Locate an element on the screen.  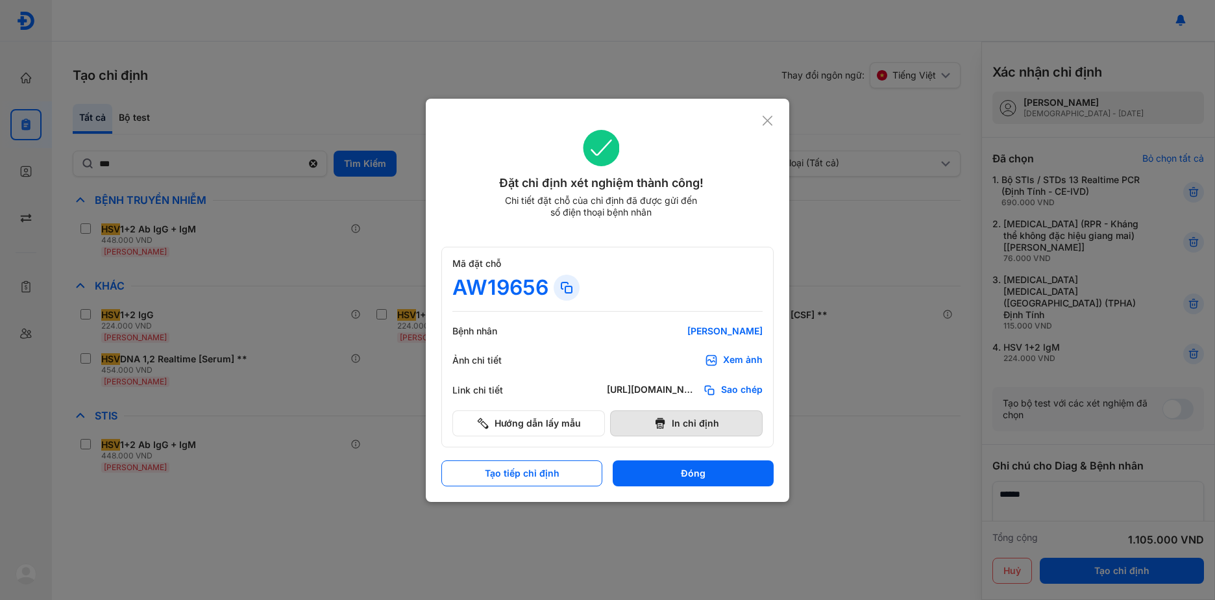
div: Mã đặt chỗ is located at coordinates (607, 263).